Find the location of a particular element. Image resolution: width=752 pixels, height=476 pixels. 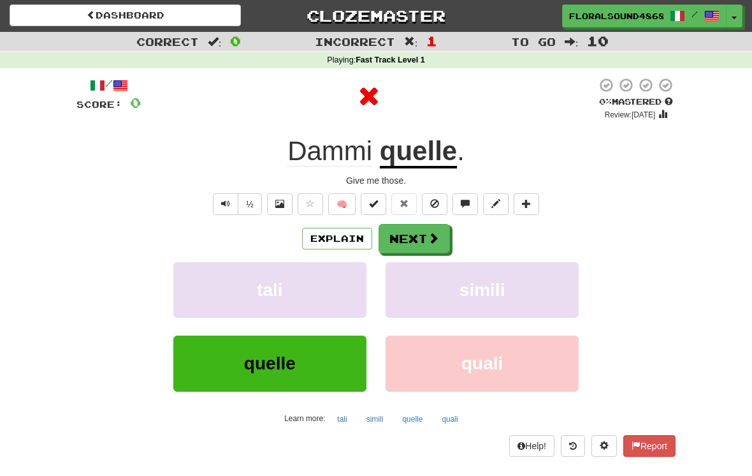

button: Help! is located at coordinates (532, 446).